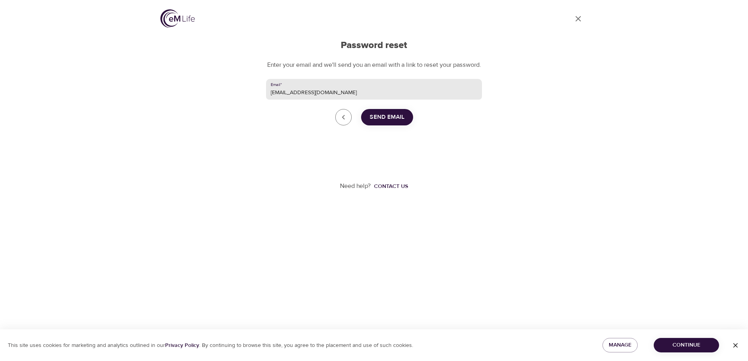 Image resolution: width=748 pixels, height=361 pixels. Describe the element at coordinates (620, 345) in the screenshot. I see `button: Manage` at that location.